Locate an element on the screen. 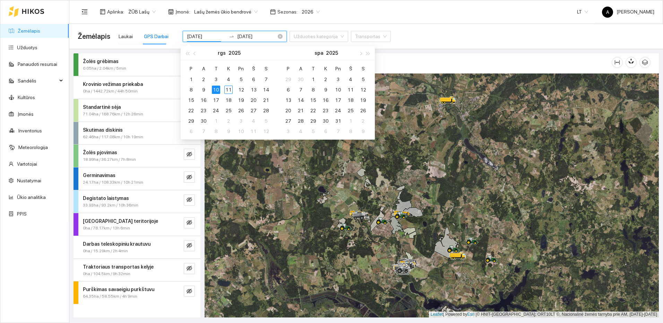 The height and width of the screenshot is (323, 663). span: menu-fold is located at coordinates (85, 12).